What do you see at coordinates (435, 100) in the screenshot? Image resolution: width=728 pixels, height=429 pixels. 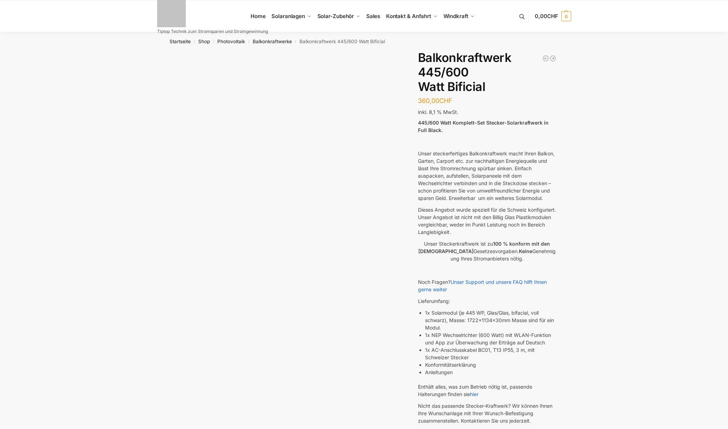 I see `bdi: 360,00` at bounding box center [435, 100].